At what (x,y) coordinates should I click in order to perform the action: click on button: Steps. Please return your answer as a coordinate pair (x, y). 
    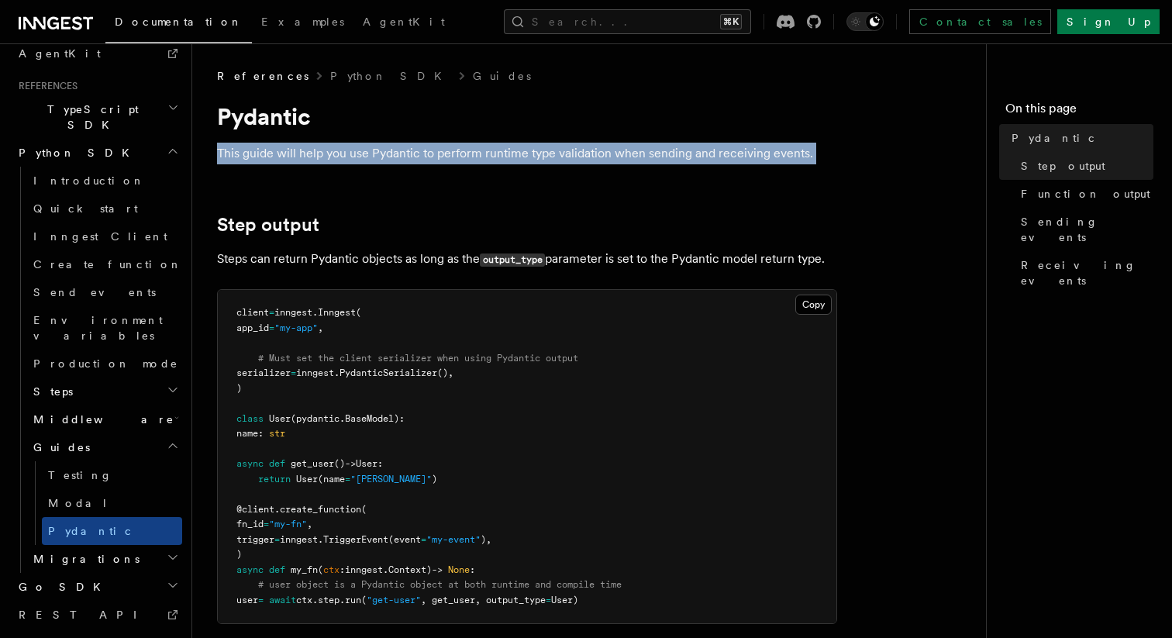
    Looking at the image, I should click on (105, 391).